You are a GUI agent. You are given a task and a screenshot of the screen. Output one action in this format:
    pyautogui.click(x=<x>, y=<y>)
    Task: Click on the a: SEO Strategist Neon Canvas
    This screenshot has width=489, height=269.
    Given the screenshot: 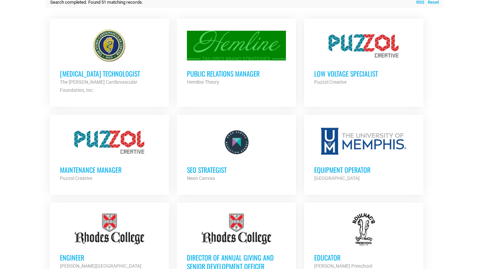 What is the action you would take?
    pyautogui.click(x=237, y=153)
    